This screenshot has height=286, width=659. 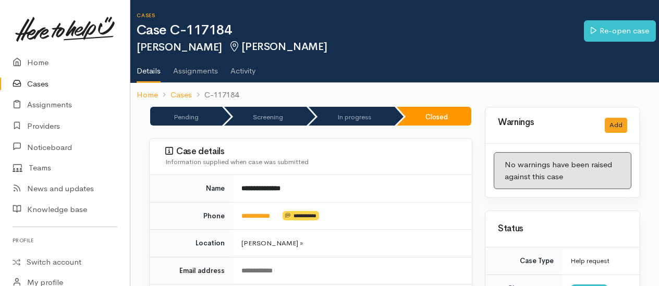 What do you see at coordinates (360, 15) in the screenshot?
I see `h6: Cases` at bounding box center [360, 15].